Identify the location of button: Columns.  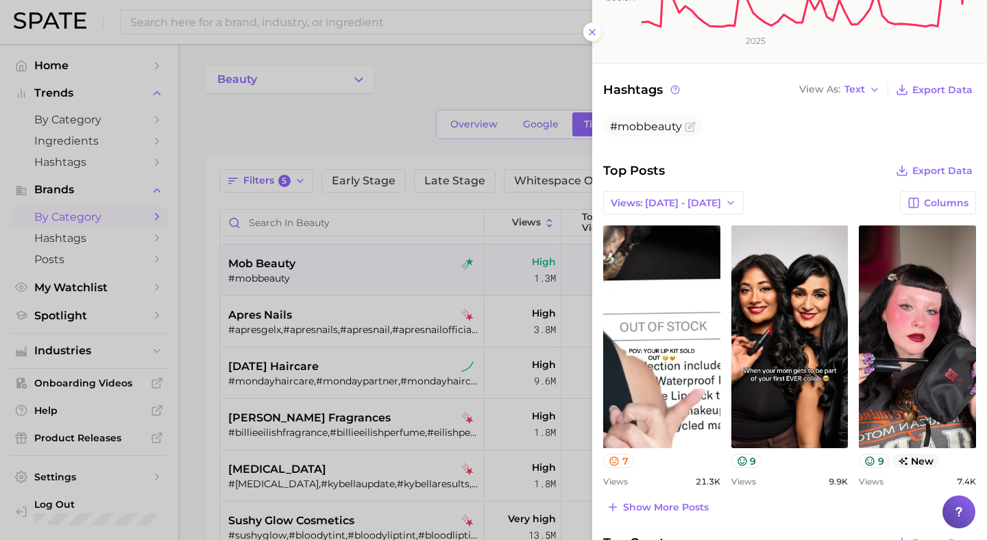
(938, 203).